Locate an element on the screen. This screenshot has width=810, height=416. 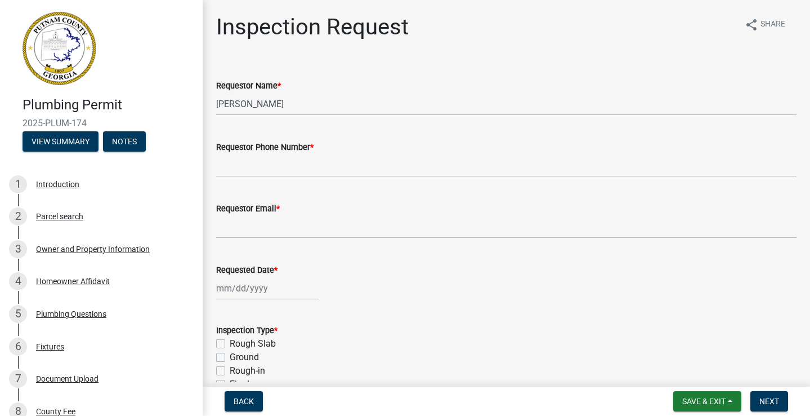
button: Notes is located at coordinates (124, 141).